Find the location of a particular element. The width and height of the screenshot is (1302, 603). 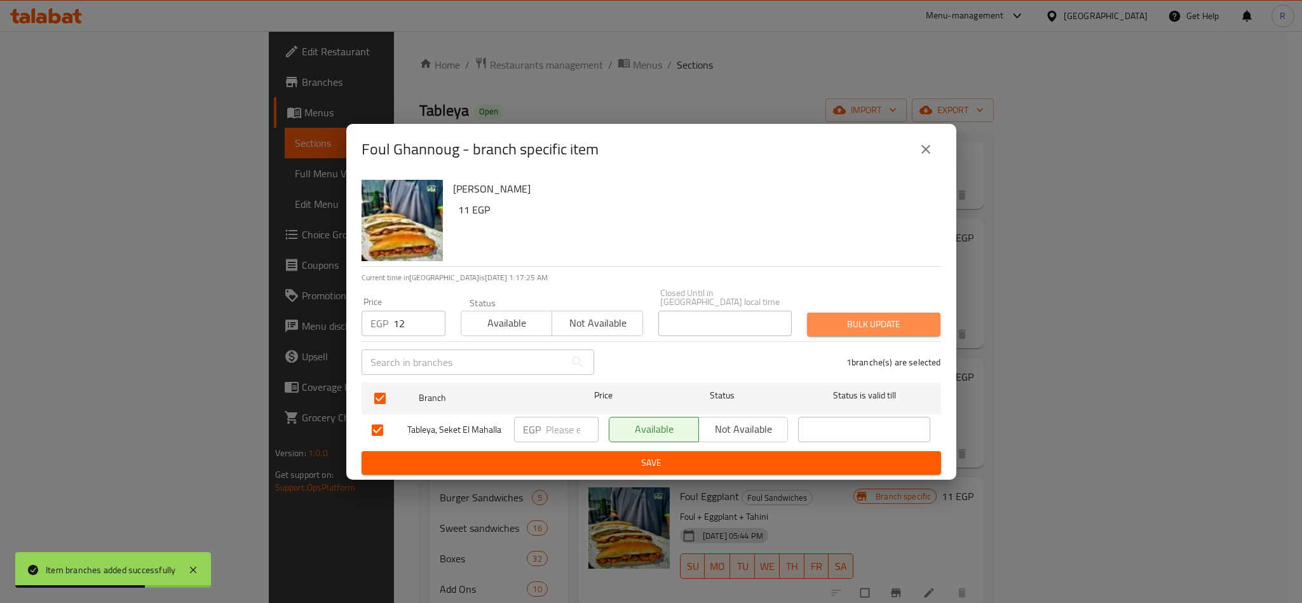

button: close is located at coordinates (926, 149).